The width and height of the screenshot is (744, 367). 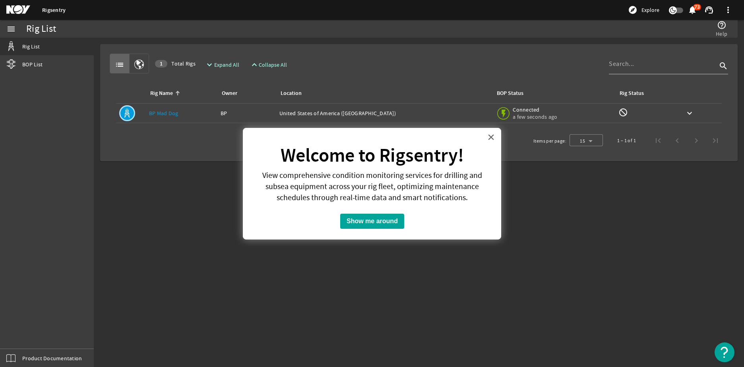 What do you see at coordinates (632, 93) in the screenshot?
I see `div: Rig Status` at bounding box center [632, 93].